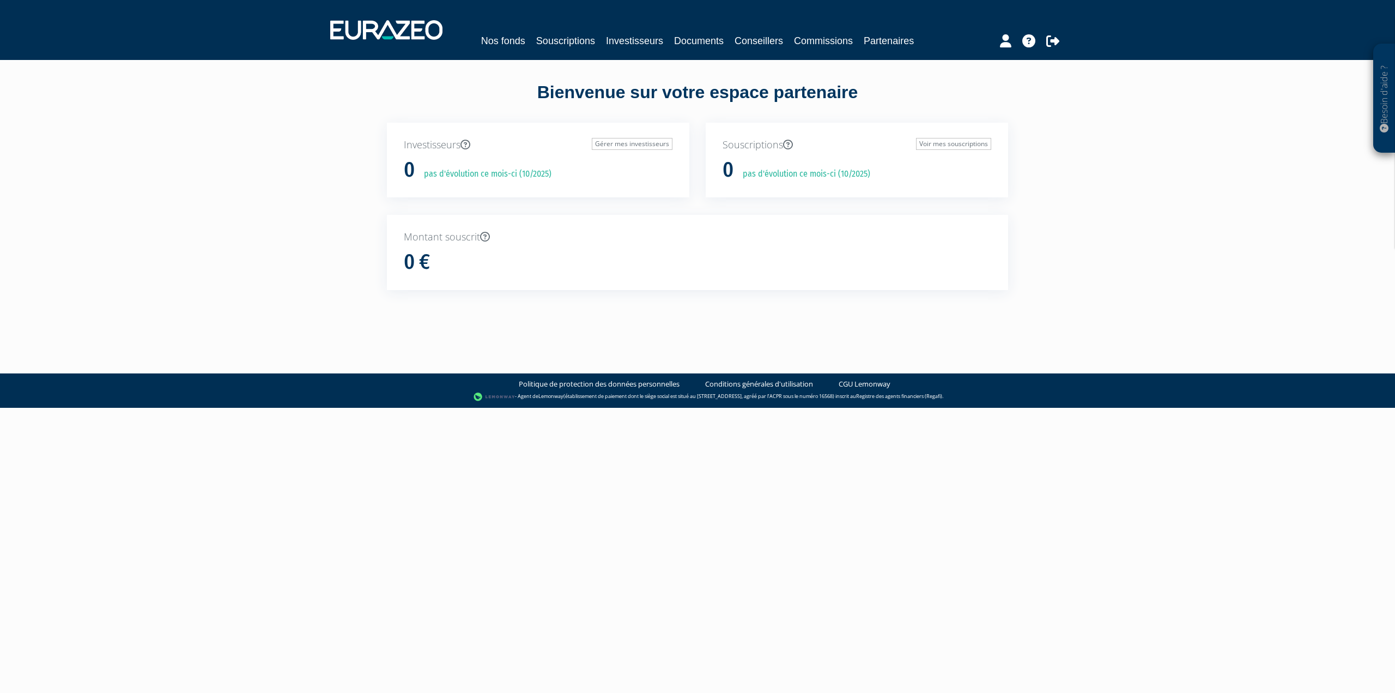 The height and width of the screenshot is (693, 1395). I want to click on h1: 0 €, so click(417, 262).